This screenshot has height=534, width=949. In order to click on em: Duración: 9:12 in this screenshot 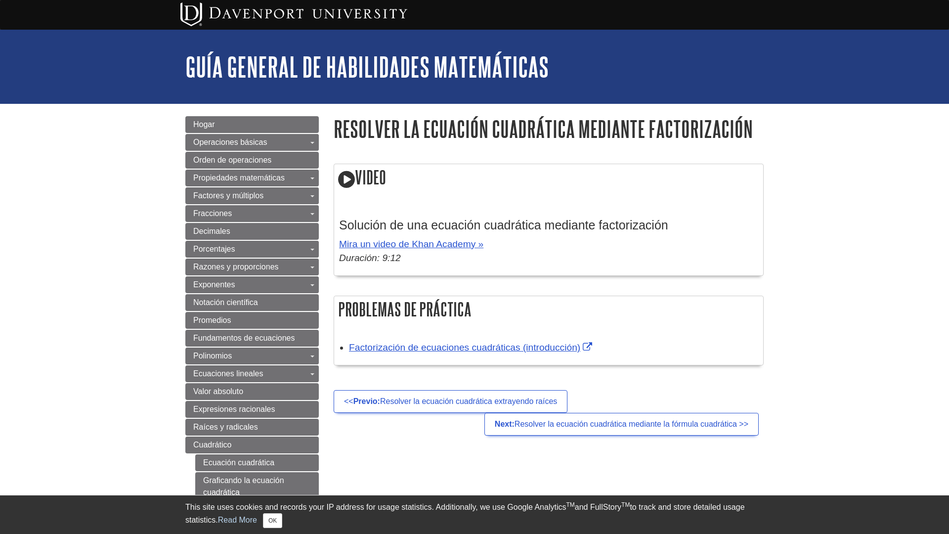, I will do `click(370, 257)`.